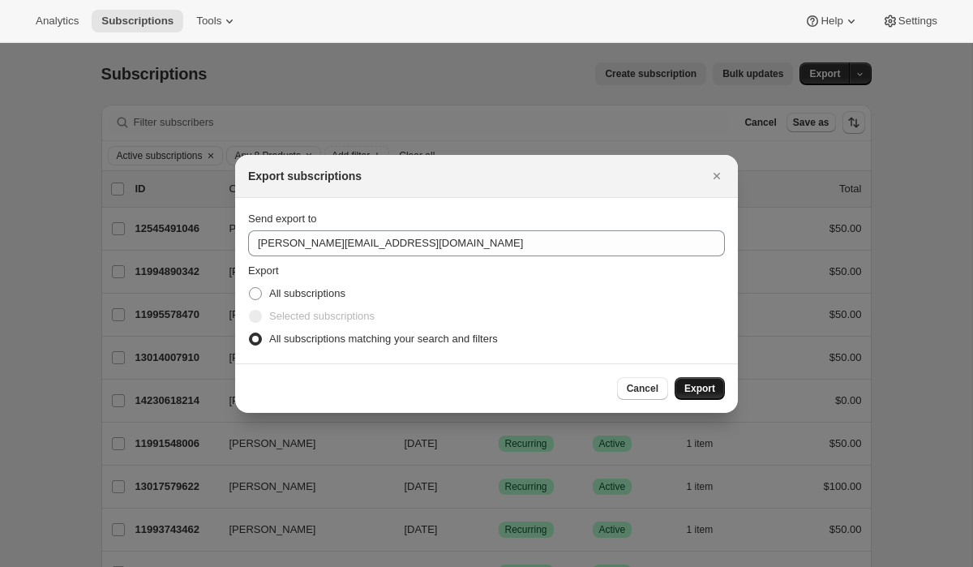 Image resolution: width=973 pixels, height=567 pixels. Describe the element at coordinates (717, 176) in the screenshot. I see `button: Close` at that location.